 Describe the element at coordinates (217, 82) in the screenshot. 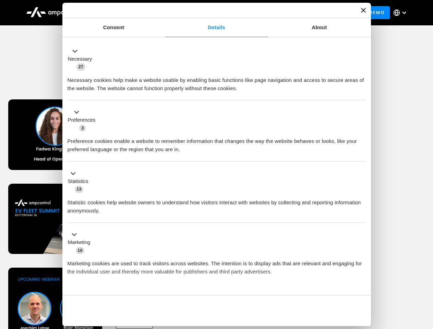

I see `div: Necessary cookies help make a website usable by enabling basic functions like page navigation and...` at that location.